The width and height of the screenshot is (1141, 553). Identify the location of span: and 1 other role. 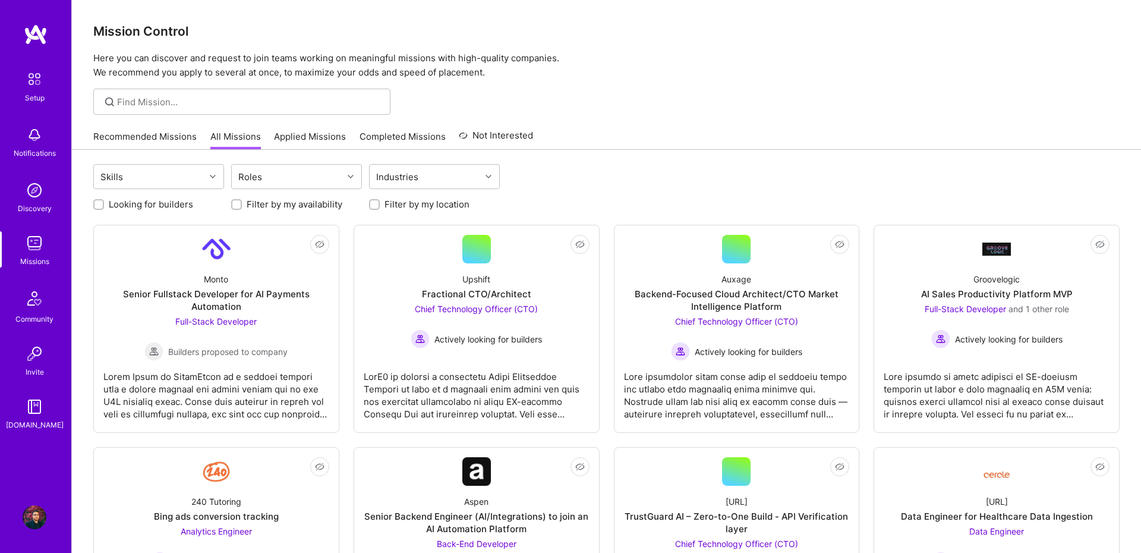
(1039, 308).